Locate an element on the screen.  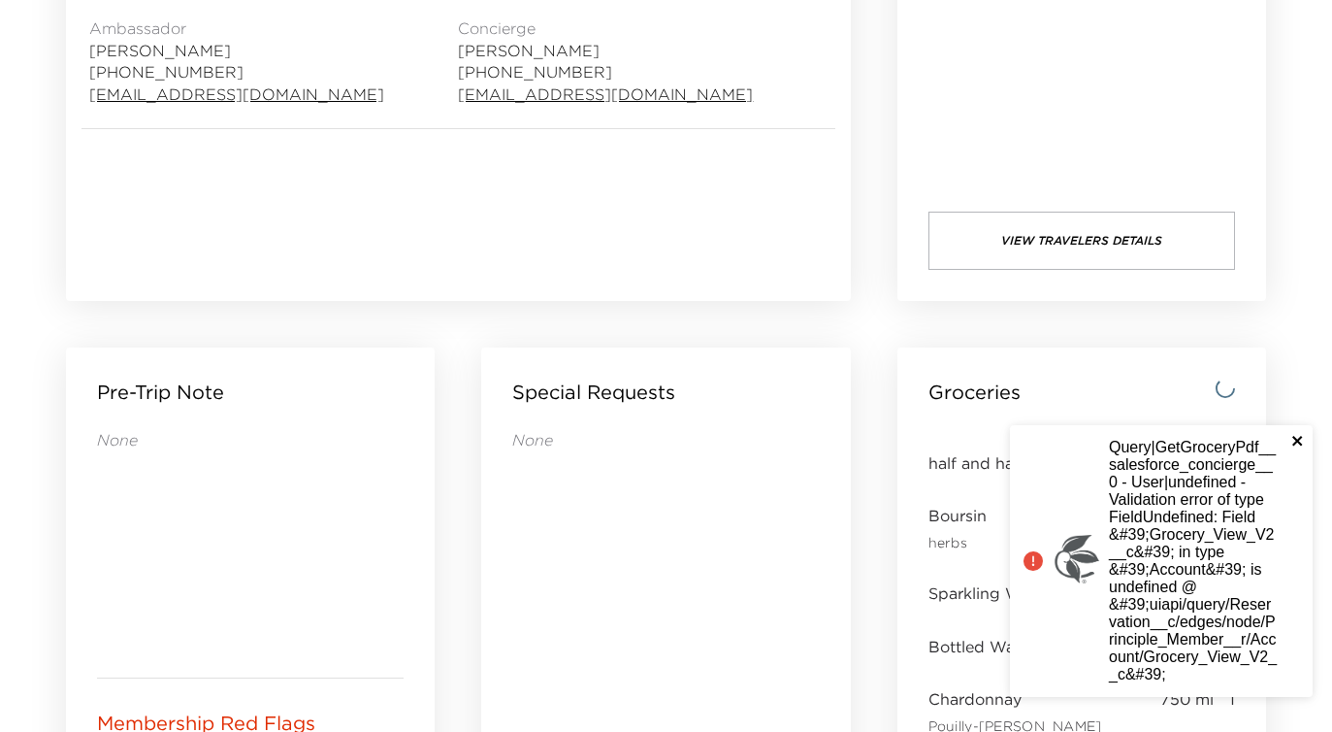
p: Query|GetGroceryPdf__salesforce_concierge__0 - User|undefined - Validation error of type FieldUnd... is located at coordinates (1194, 561).